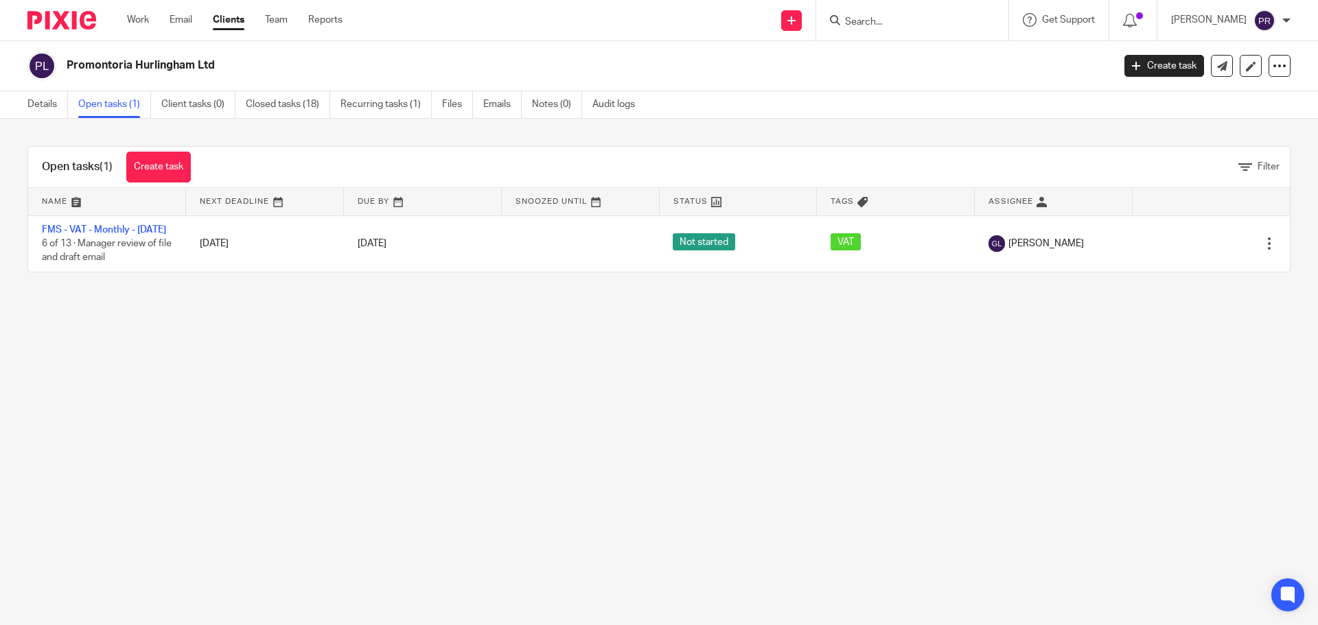  What do you see at coordinates (138, 20) in the screenshot?
I see `a: Work` at bounding box center [138, 20].